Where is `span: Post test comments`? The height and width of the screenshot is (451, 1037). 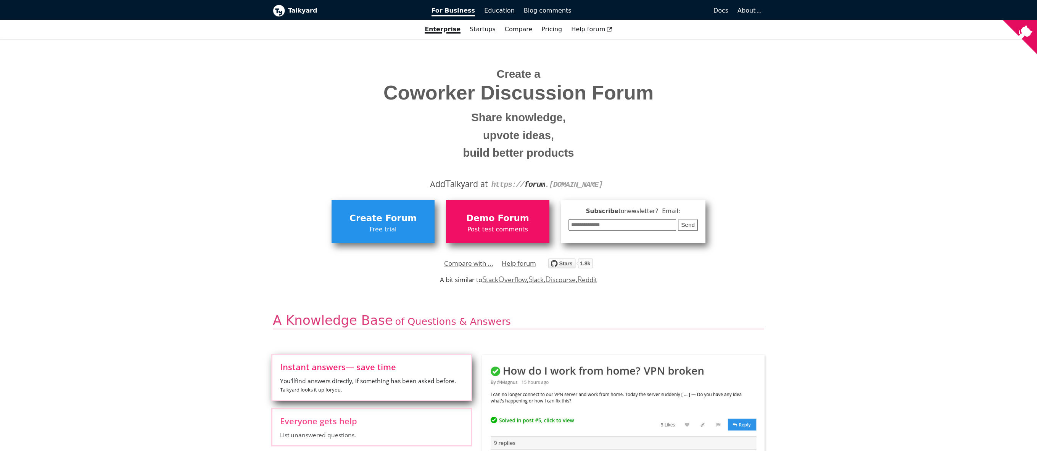
span: Post test comments is located at coordinates (497, 230).